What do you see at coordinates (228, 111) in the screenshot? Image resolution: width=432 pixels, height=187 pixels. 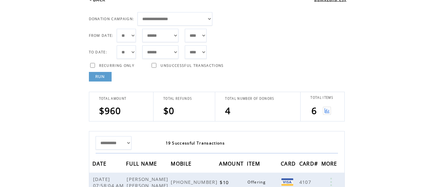 I see `span: 4` at bounding box center [228, 111].